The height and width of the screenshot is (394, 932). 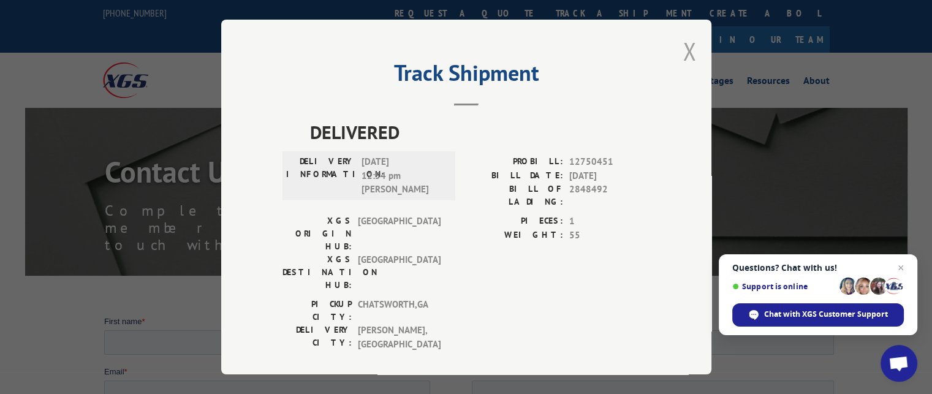 What do you see at coordinates (784, 286) in the screenshot?
I see `span: Support is online` at bounding box center [784, 286].